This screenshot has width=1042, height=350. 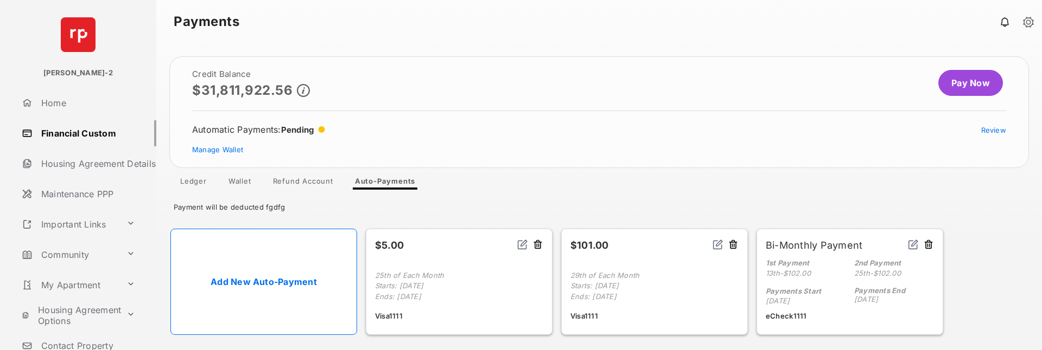 I want to click on strong: Payments End, so click(x=879, y=291).